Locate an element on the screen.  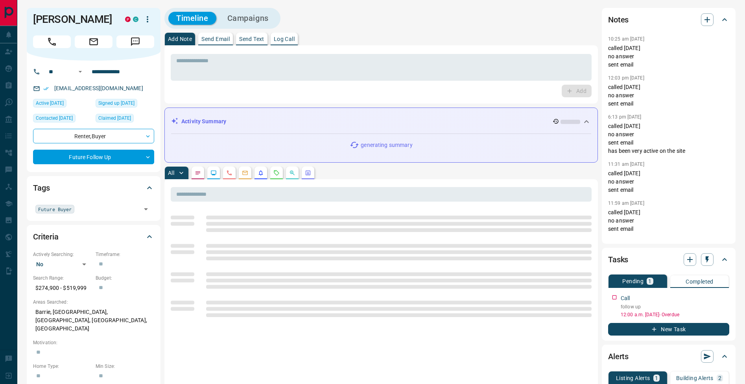
p: Building Alerts is located at coordinates (695, 378).